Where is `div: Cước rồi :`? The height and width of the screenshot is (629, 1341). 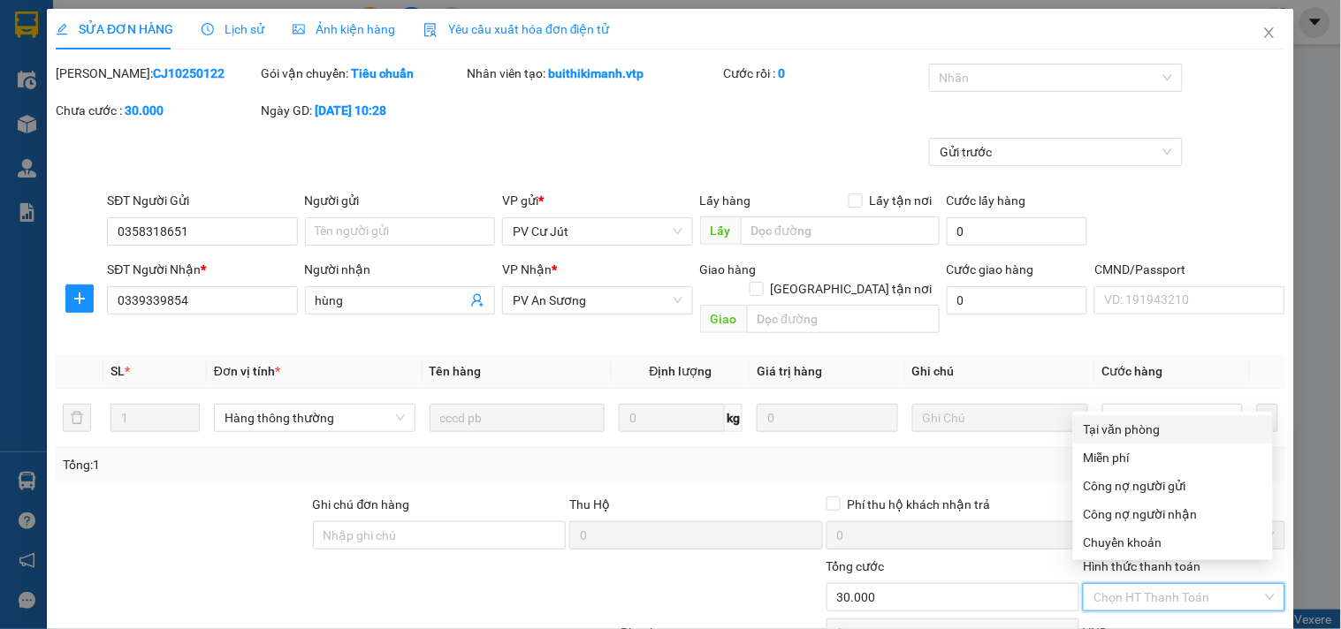
div: Cước rồi : is located at coordinates (825, 73).